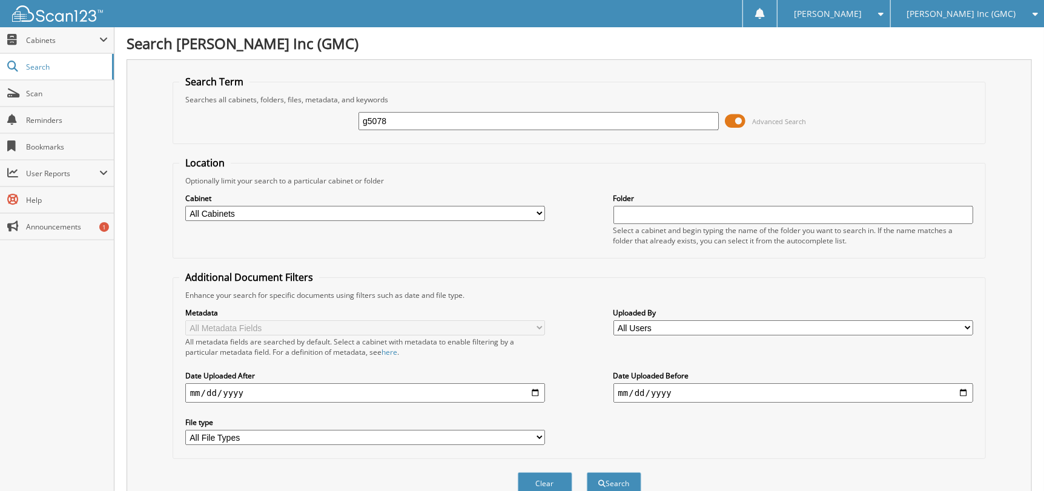 The image size is (1044, 491). I want to click on span: Scan, so click(67, 93).